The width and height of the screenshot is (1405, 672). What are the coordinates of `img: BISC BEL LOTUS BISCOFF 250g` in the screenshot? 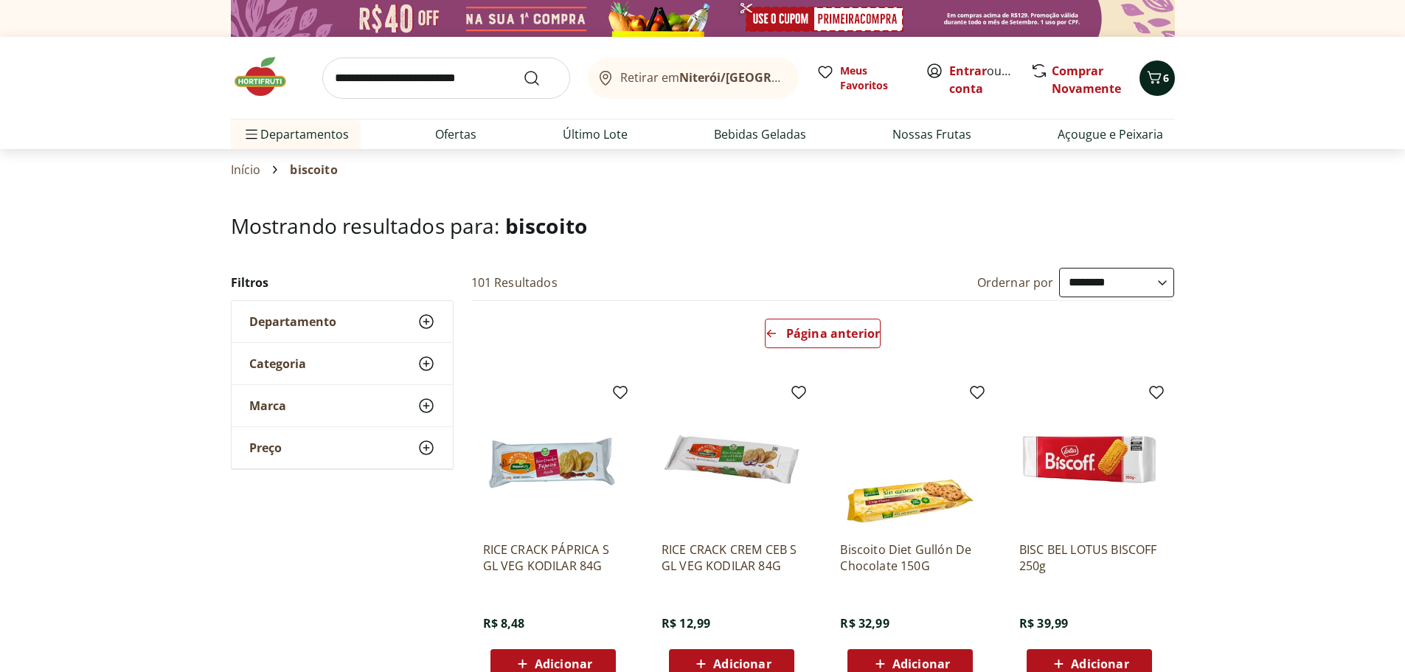 It's located at (1090, 460).